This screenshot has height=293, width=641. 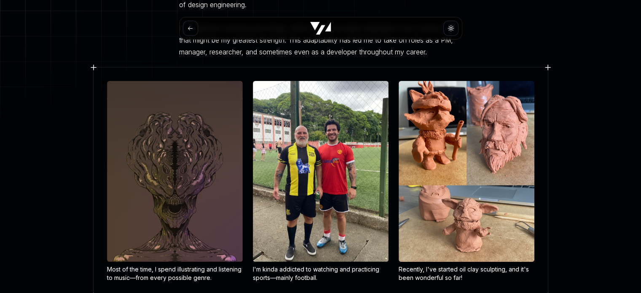 What do you see at coordinates (321, 274) in the screenshot?
I see `figcaption: I'm kinda addicted to watching and practicing sports—mainly football.` at bounding box center [321, 274].